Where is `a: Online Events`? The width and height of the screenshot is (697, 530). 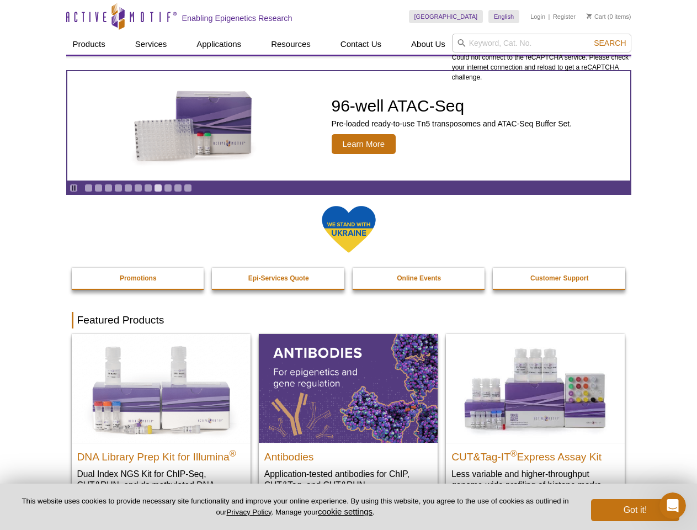 a: Online Events is located at coordinates (420, 278).